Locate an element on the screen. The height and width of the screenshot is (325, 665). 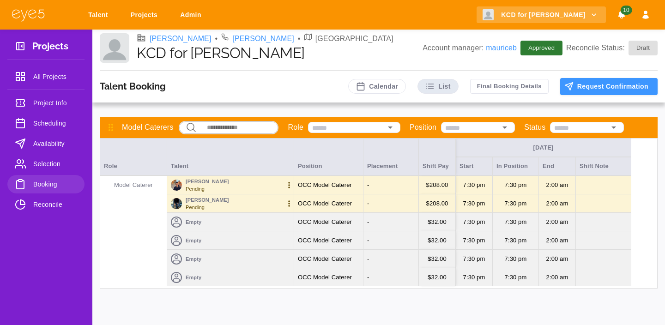
span: 10 is located at coordinates (625, 10).